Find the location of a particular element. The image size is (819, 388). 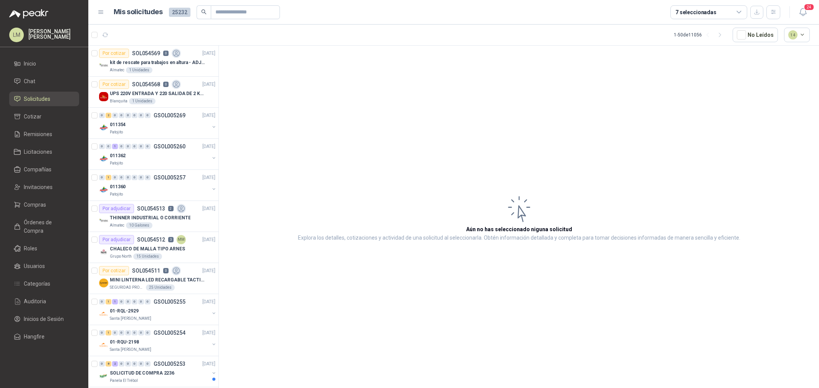

div: 25 Unidades is located at coordinates (160, 288).